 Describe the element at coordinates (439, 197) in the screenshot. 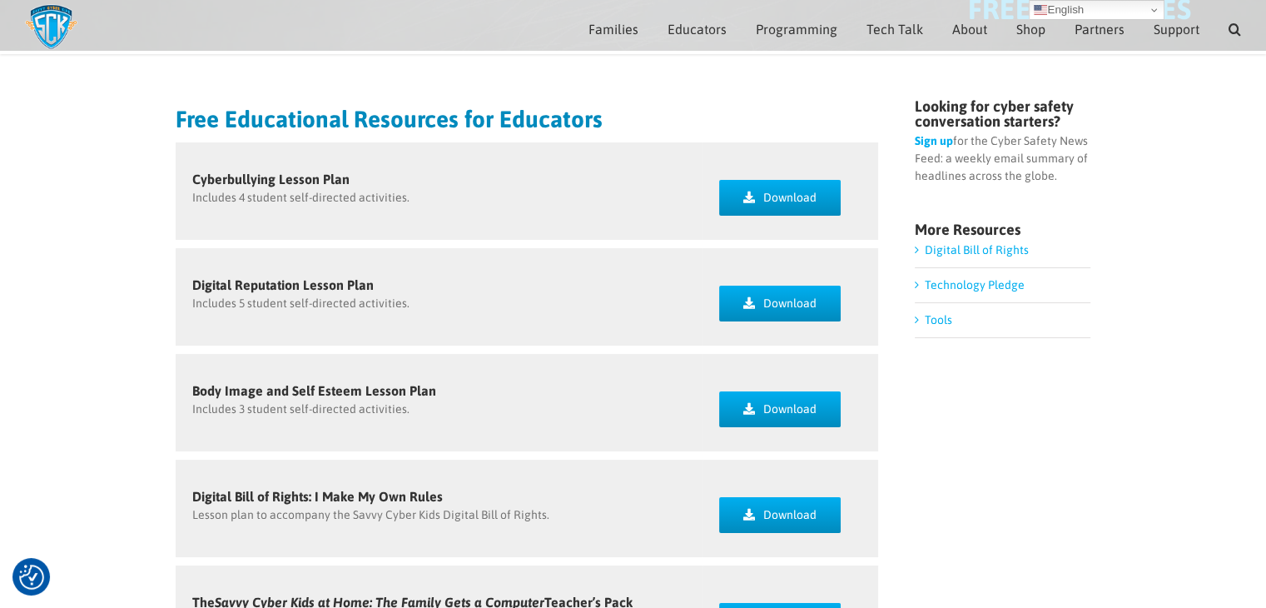

I see `p: Includes 4 student self-directed activities.` at that location.